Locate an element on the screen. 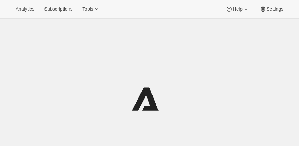  button: Settings is located at coordinates (271, 9).